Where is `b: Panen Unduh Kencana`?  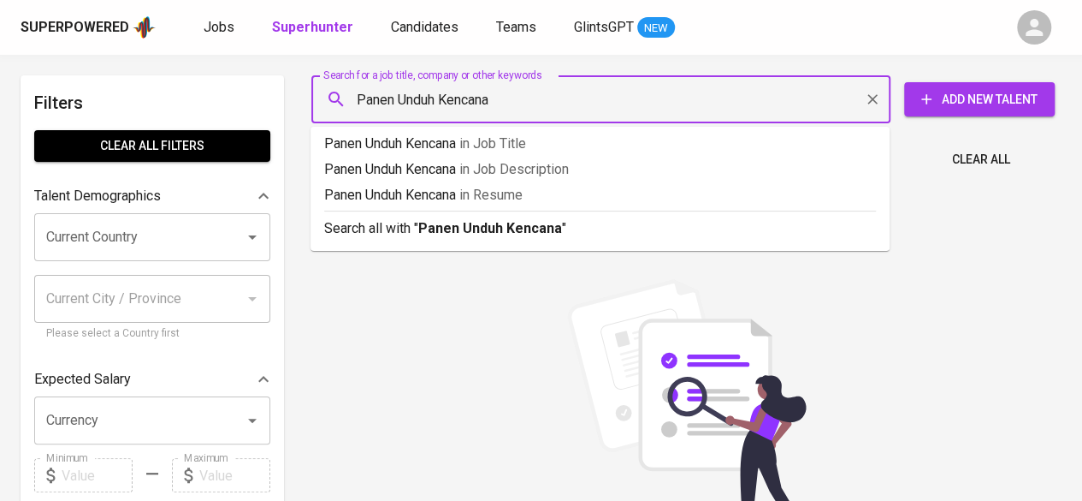 b: Panen Unduh Kencana is located at coordinates (490, 228).